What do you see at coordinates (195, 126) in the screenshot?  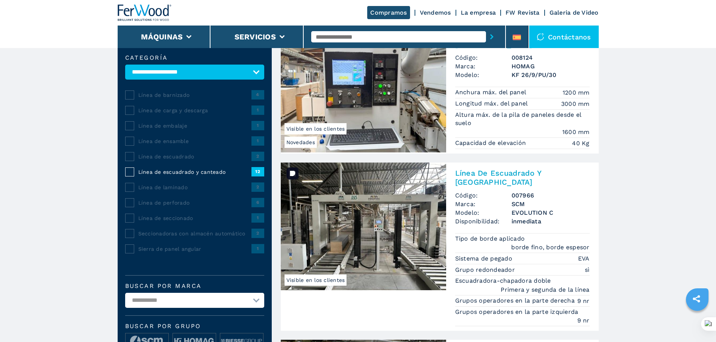 I see `span: Línea de embalaje` at bounding box center [195, 126].